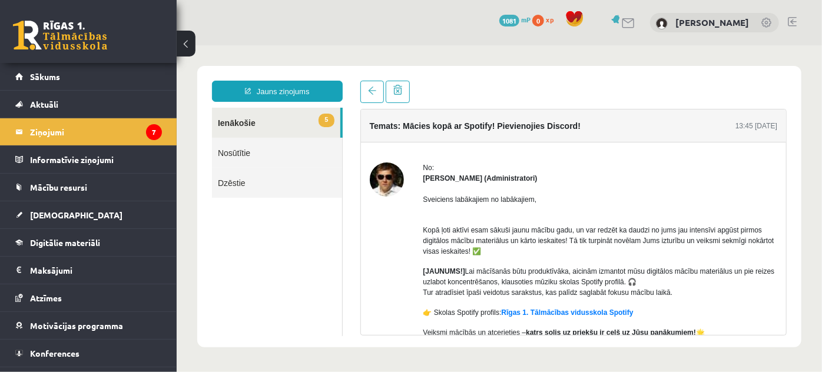 The width and height of the screenshot is (822, 372). Describe the element at coordinates (77, 326) in the screenshot. I see `span: Motivācijas programma` at that location.